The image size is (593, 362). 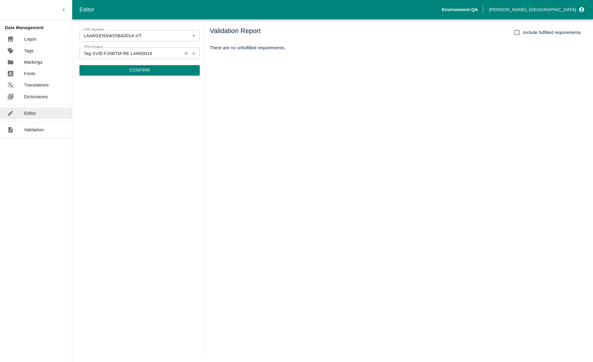 What do you see at coordinates (140, 70) in the screenshot?
I see `button: Confirm` at bounding box center [140, 70].